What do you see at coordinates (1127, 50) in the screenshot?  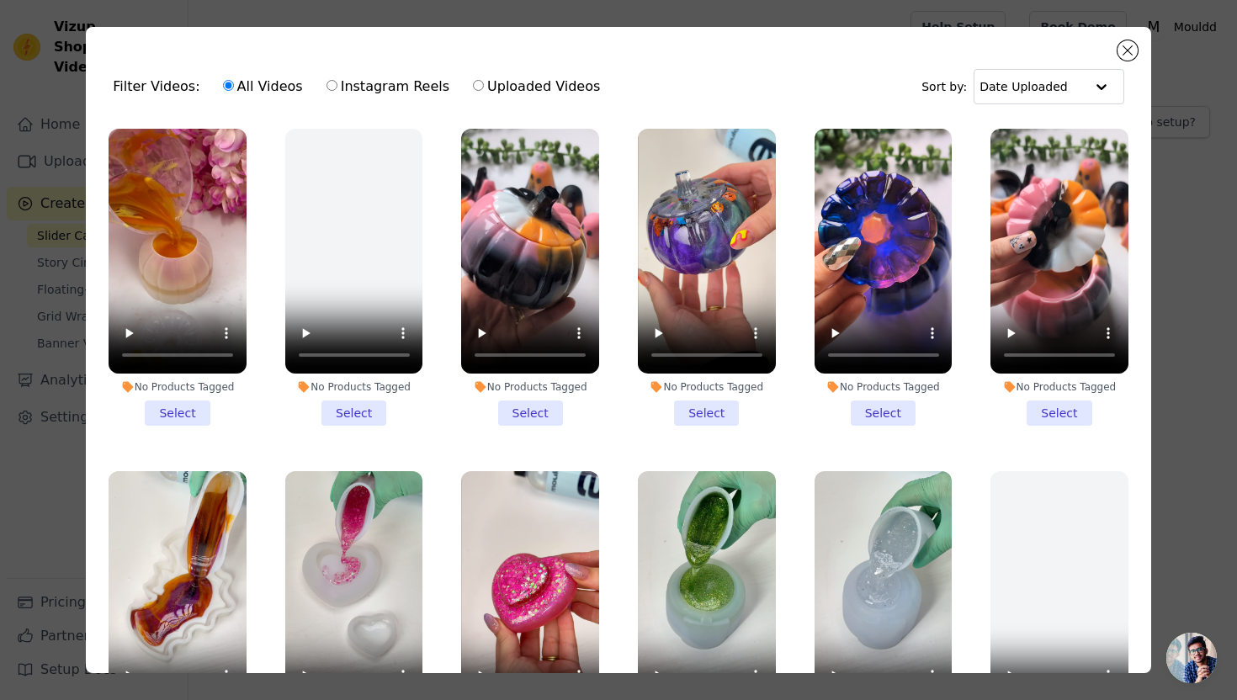 I see `button: Close modal` at bounding box center [1127, 50].